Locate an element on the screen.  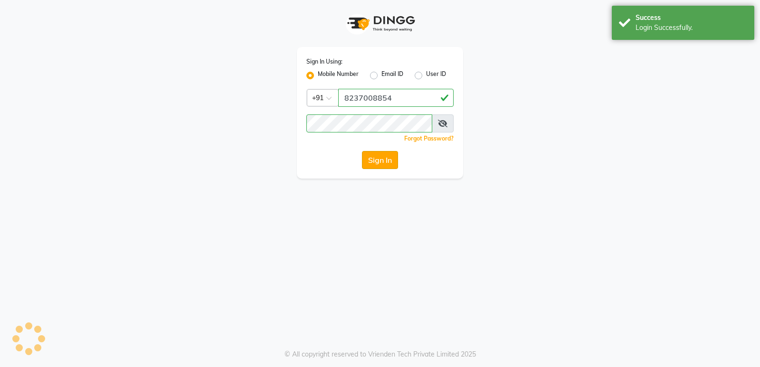
img: logo1.svg is located at coordinates (380, 23).